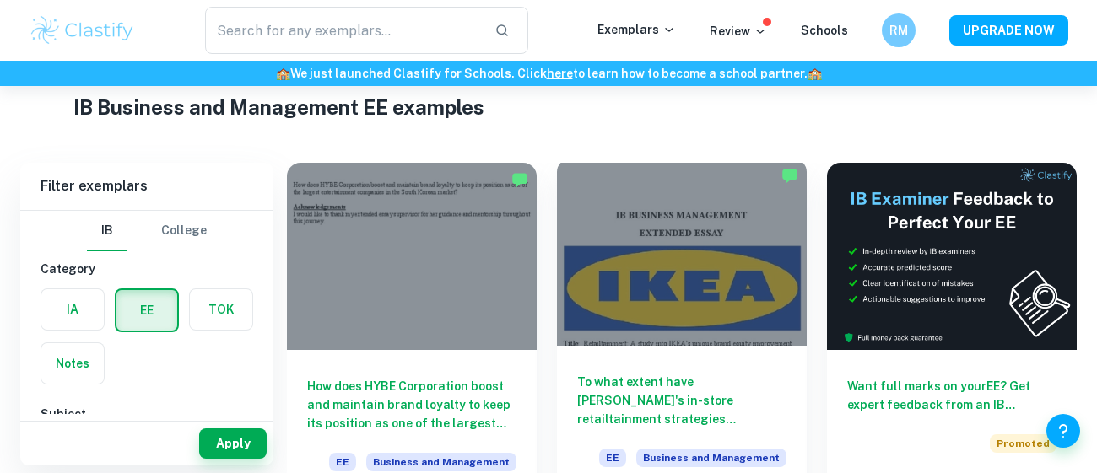  Describe the element at coordinates (548, 73) in the screenshot. I see `h6: We just launched Clastify for Schools. Click to learn how to become a school partner.` at that location.